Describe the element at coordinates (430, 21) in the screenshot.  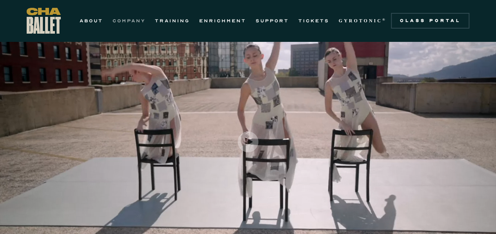
I see `div: Class Portal` at that location.